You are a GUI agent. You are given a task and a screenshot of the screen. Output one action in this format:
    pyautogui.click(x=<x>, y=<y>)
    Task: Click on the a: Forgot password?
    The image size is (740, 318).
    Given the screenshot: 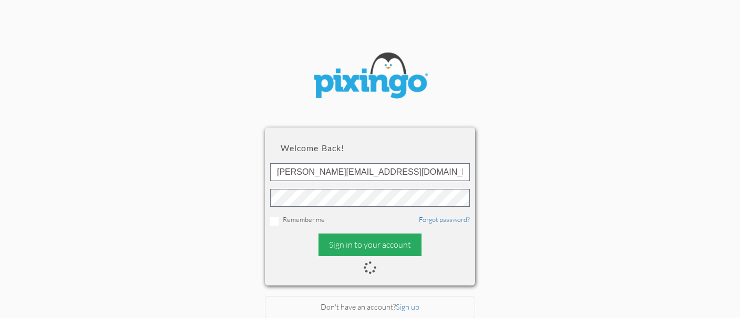 What is the action you would take?
    pyautogui.click(x=444, y=220)
    